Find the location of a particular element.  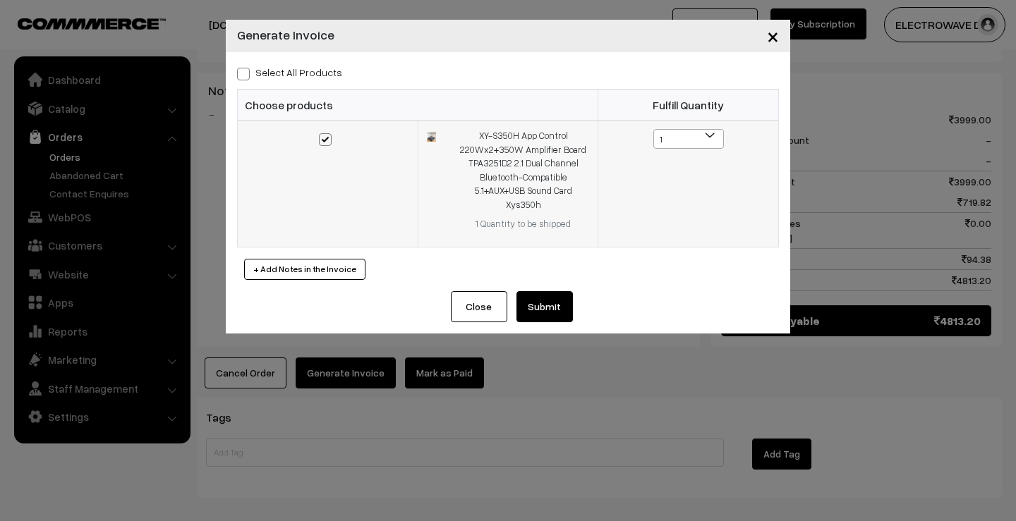

img: 168233382245171-1.jpg is located at coordinates (431, 136).